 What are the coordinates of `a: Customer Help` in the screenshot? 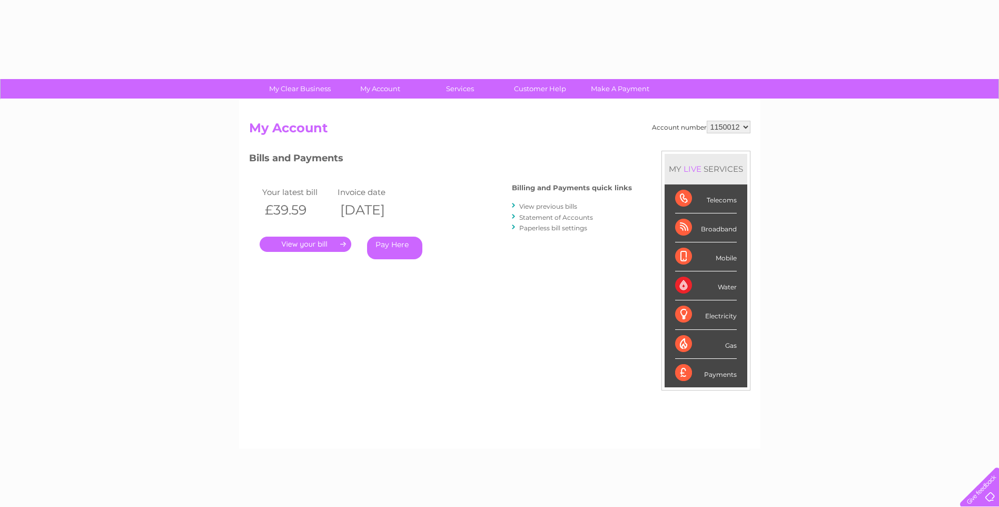 It's located at (540, 88).